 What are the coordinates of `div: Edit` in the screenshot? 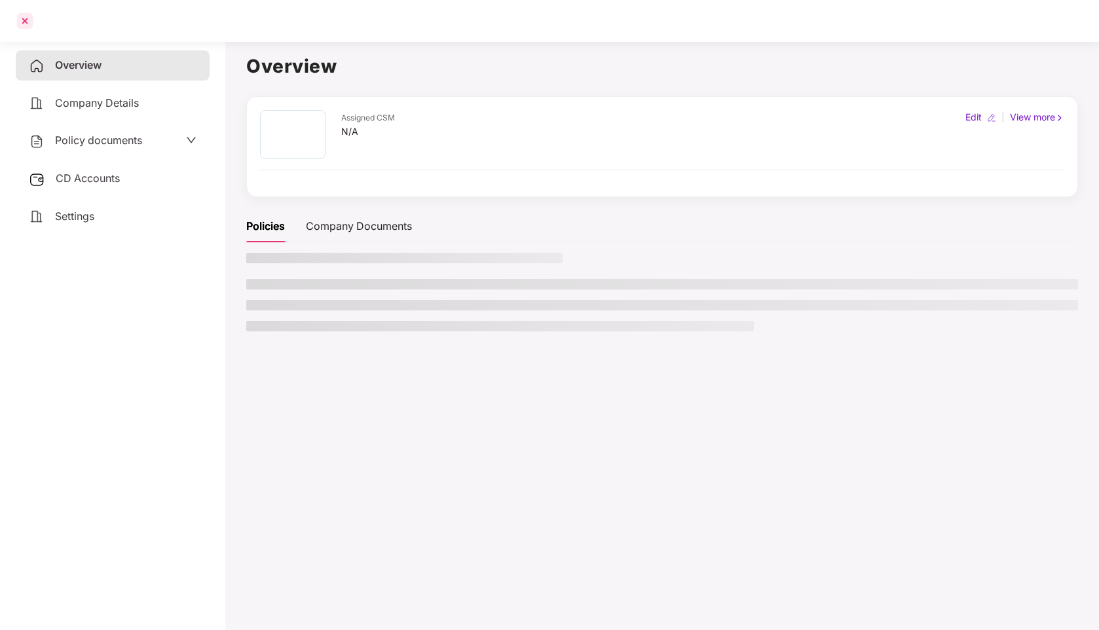 It's located at (973, 117).